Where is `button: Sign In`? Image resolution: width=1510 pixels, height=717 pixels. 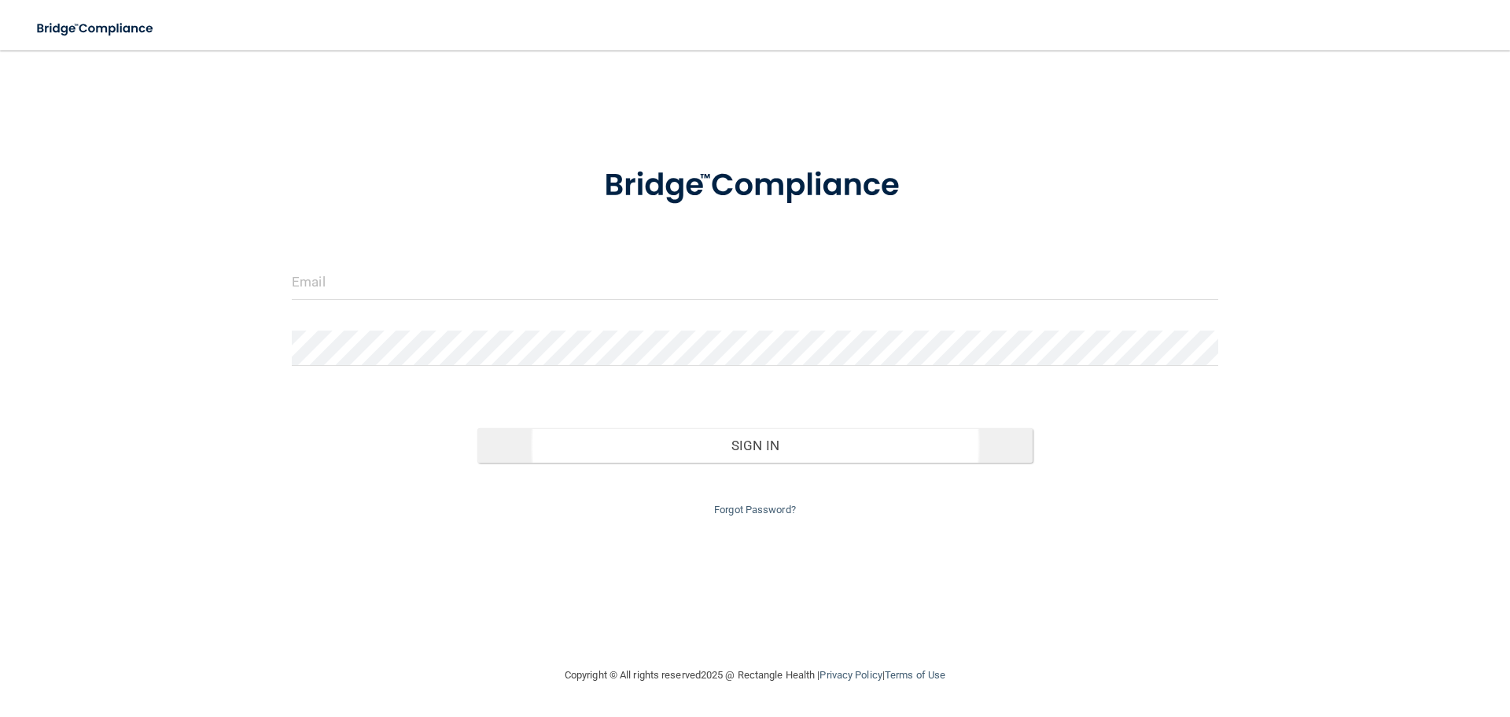
button: Sign In is located at coordinates (755, 445).